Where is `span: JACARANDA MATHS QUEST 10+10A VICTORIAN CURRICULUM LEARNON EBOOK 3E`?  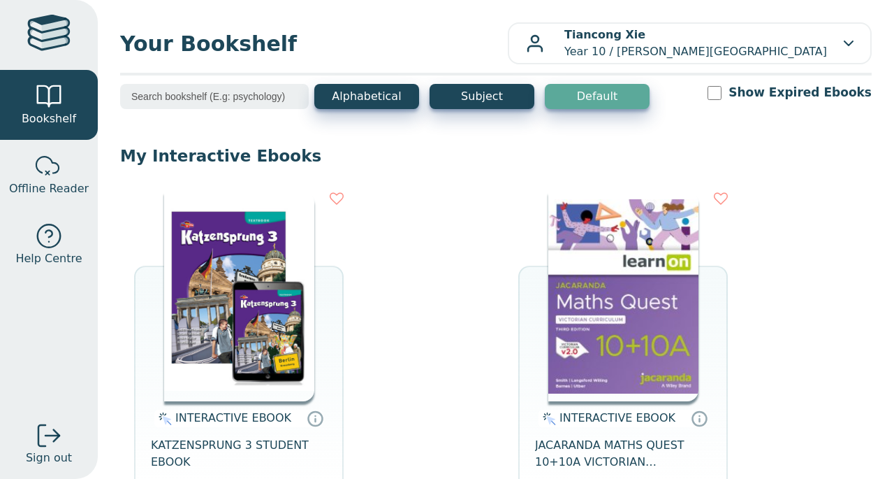
span: JACARANDA MATHS QUEST 10+10A VICTORIAN CURRICULUM LEARNON EBOOK 3E is located at coordinates (623, 453).